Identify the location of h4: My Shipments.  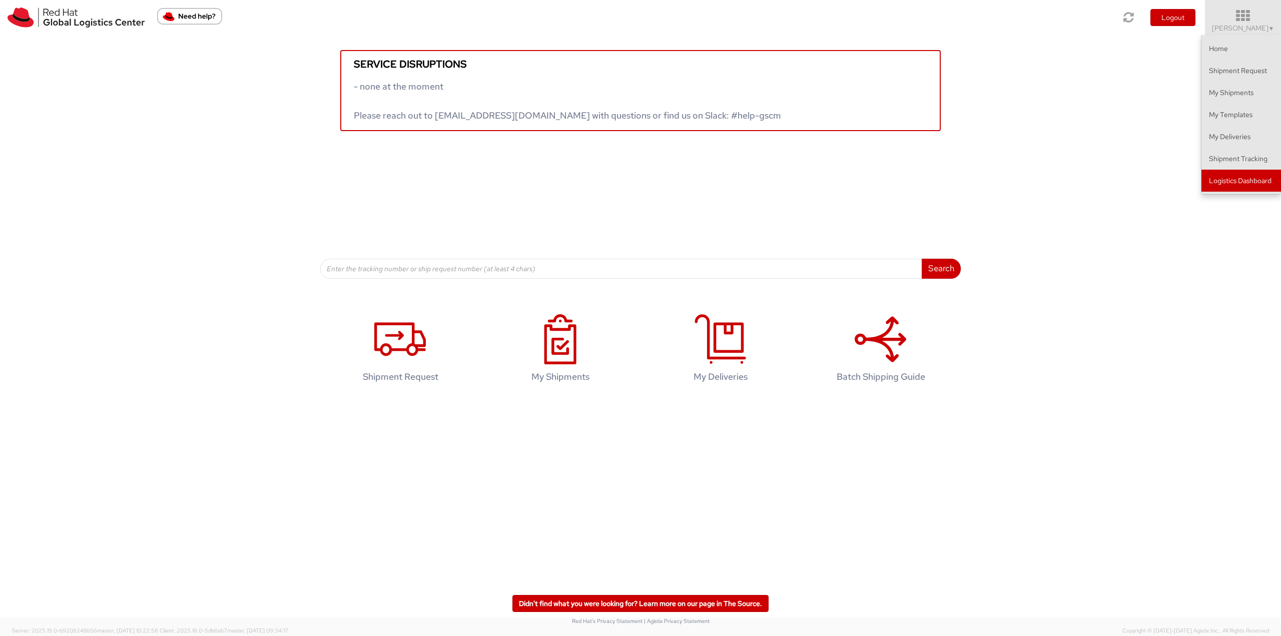
(561, 377).